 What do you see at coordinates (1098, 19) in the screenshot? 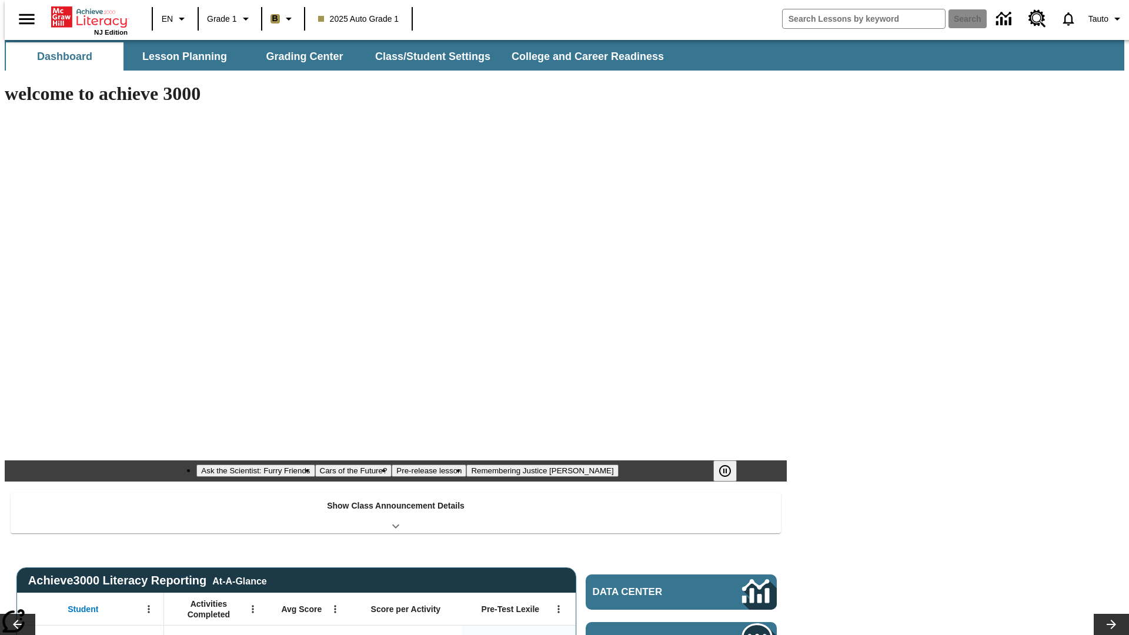
I see `span: Tauto` at bounding box center [1098, 19].